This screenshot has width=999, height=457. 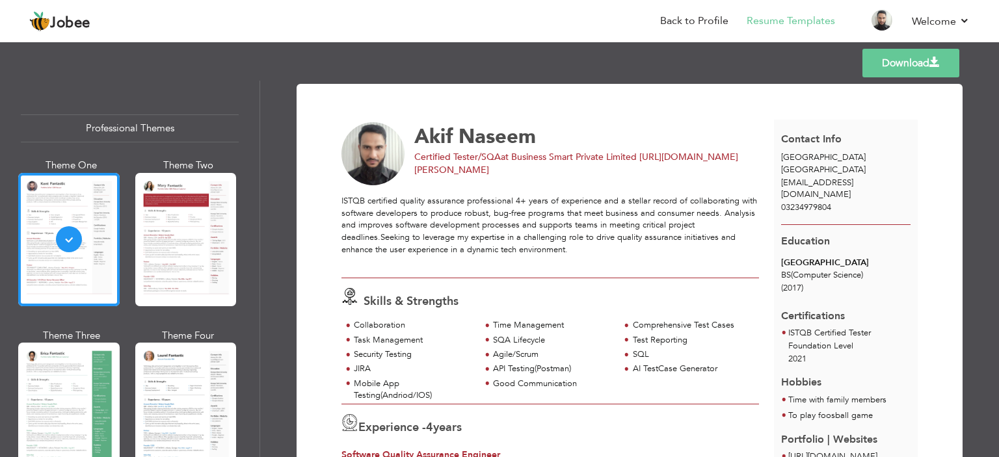 What do you see at coordinates (552, 384) in the screenshot?
I see `div: Good Communication` at bounding box center [552, 384].